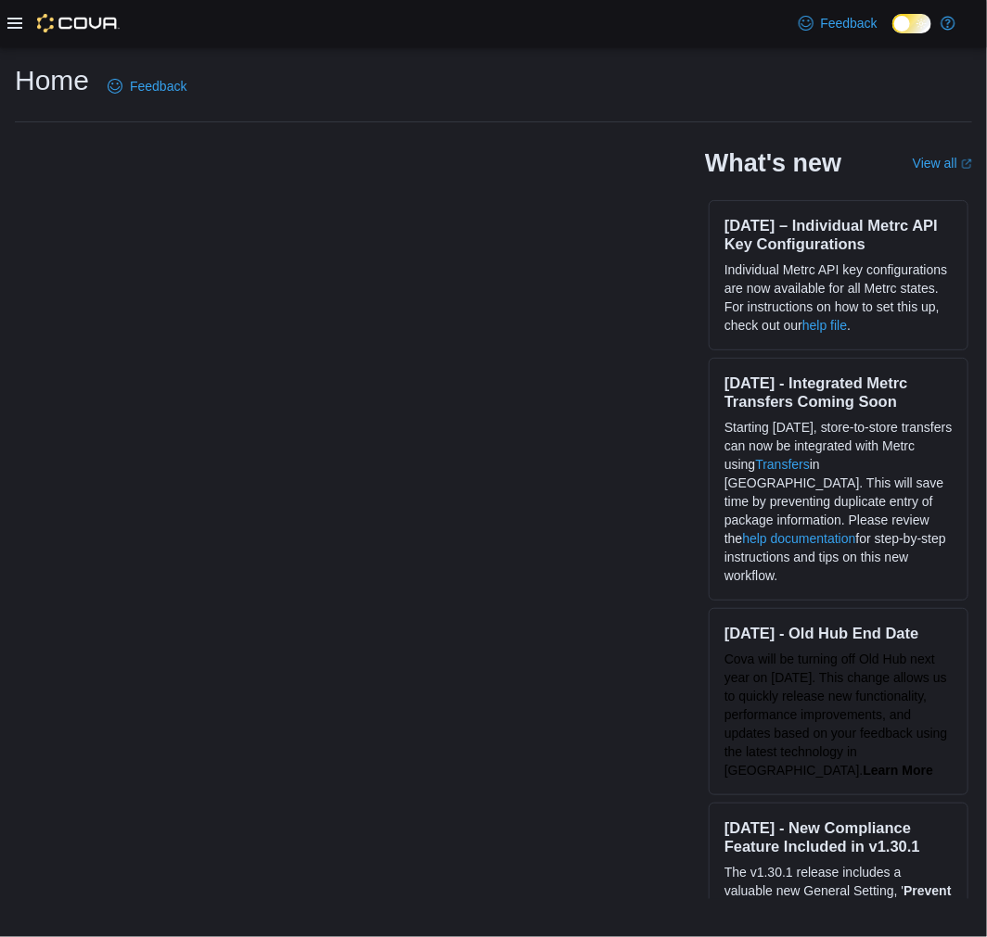 This screenshot has width=987, height=937. Describe the element at coordinates (52, 81) in the screenshot. I see `h1: Home` at that location.